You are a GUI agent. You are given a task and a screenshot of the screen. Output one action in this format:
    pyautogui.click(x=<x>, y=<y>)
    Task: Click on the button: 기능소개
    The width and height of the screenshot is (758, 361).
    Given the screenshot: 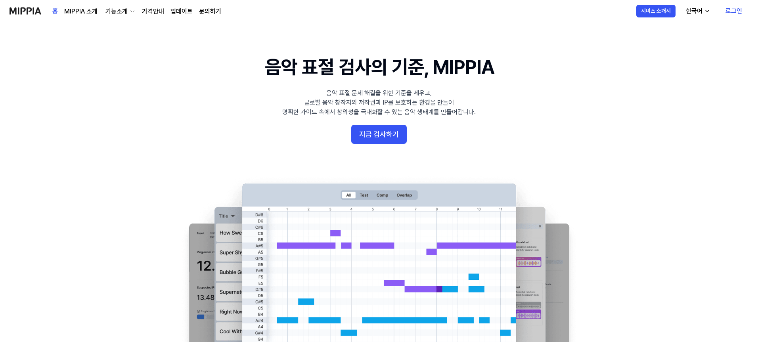 What is the action you would take?
    pyautogui.click(x=120, y=12)
    